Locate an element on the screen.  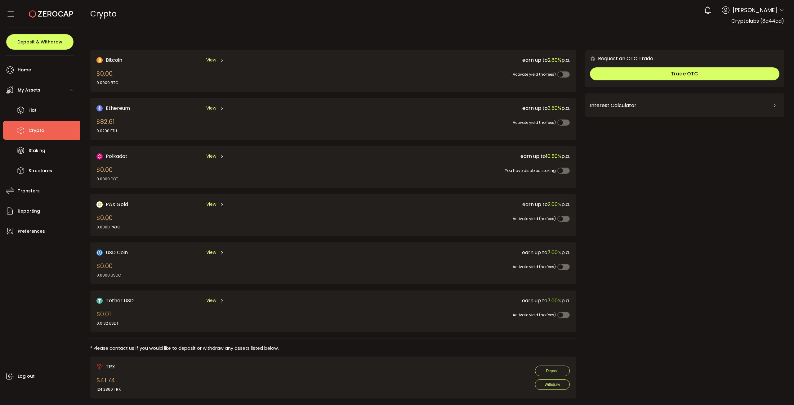
span: Trade OTC is located at coordinates (684, 73).